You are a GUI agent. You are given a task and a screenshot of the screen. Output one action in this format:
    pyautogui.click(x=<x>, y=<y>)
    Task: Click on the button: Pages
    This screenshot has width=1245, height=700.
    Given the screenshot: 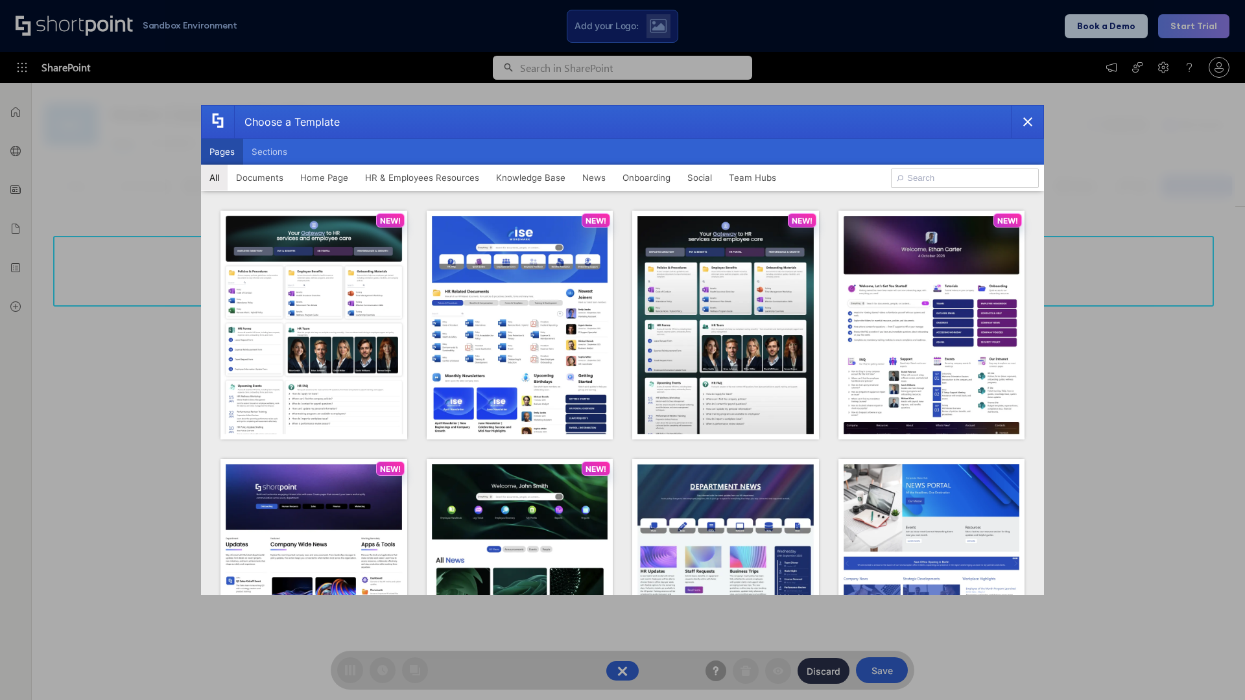 What is the action you would take?
    pyautogui.click(x=222, y=152)
    